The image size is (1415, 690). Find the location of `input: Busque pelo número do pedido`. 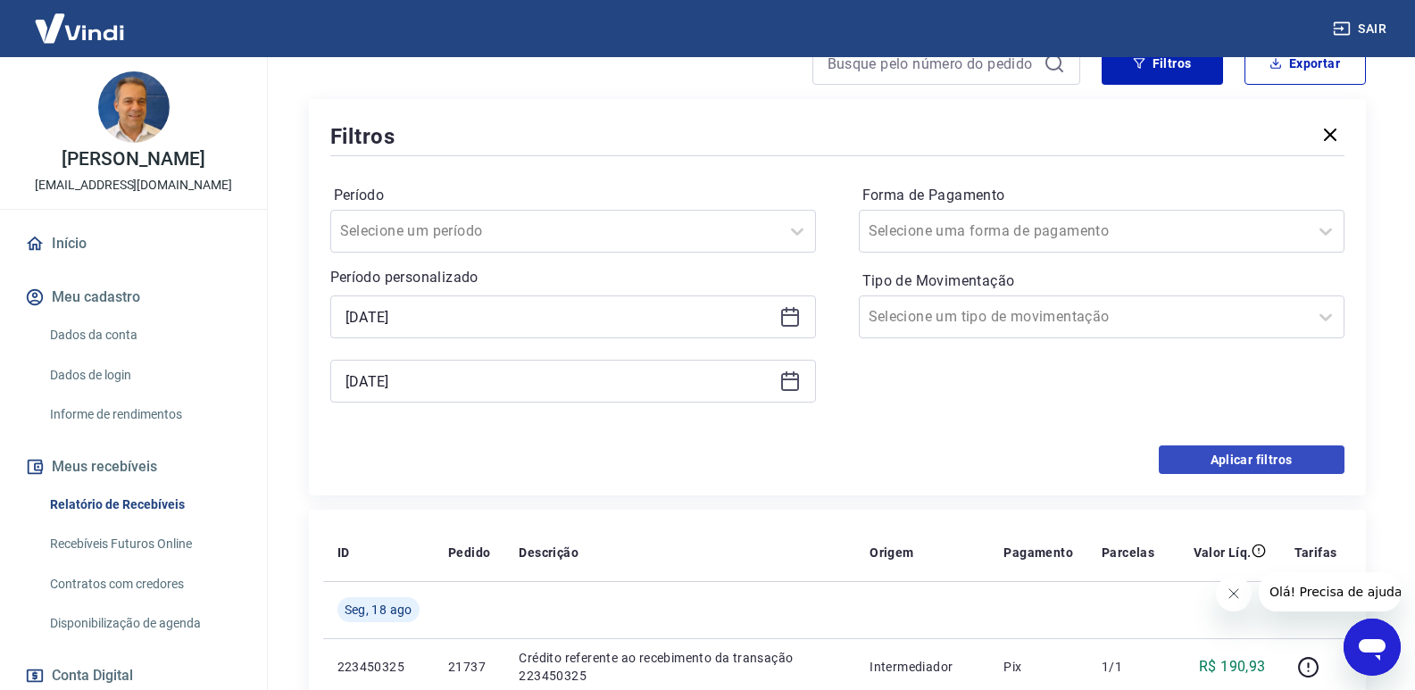

input: Busque pelo número do pedido is located at coordinates (932, 63).